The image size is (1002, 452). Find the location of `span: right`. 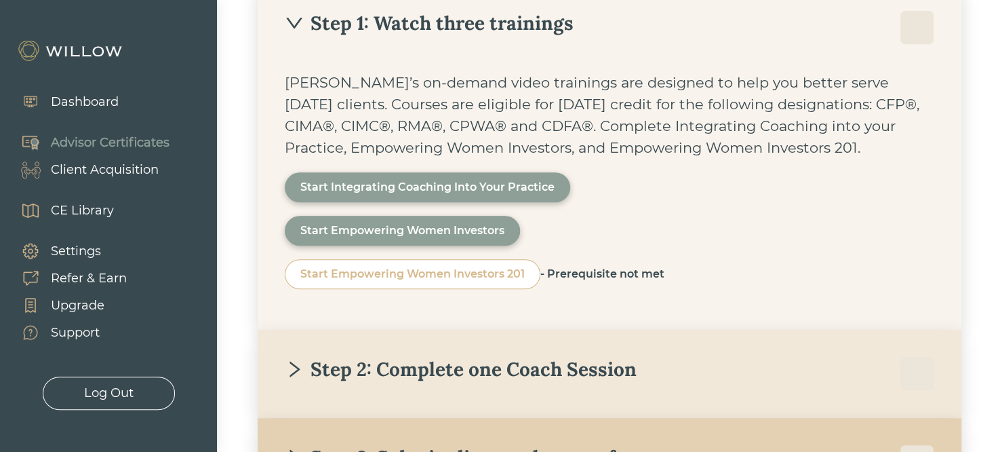

span: right is located at coordinates (294, 369).